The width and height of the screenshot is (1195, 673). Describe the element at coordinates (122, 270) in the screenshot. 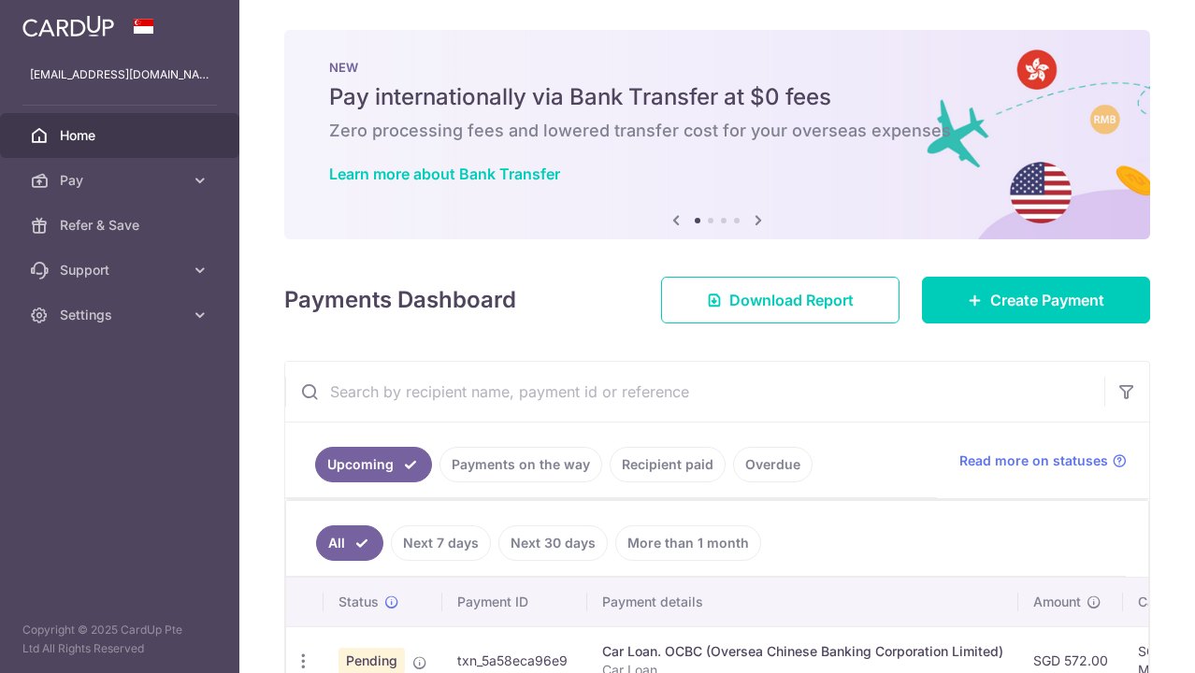

I see `span: Support` at that location.